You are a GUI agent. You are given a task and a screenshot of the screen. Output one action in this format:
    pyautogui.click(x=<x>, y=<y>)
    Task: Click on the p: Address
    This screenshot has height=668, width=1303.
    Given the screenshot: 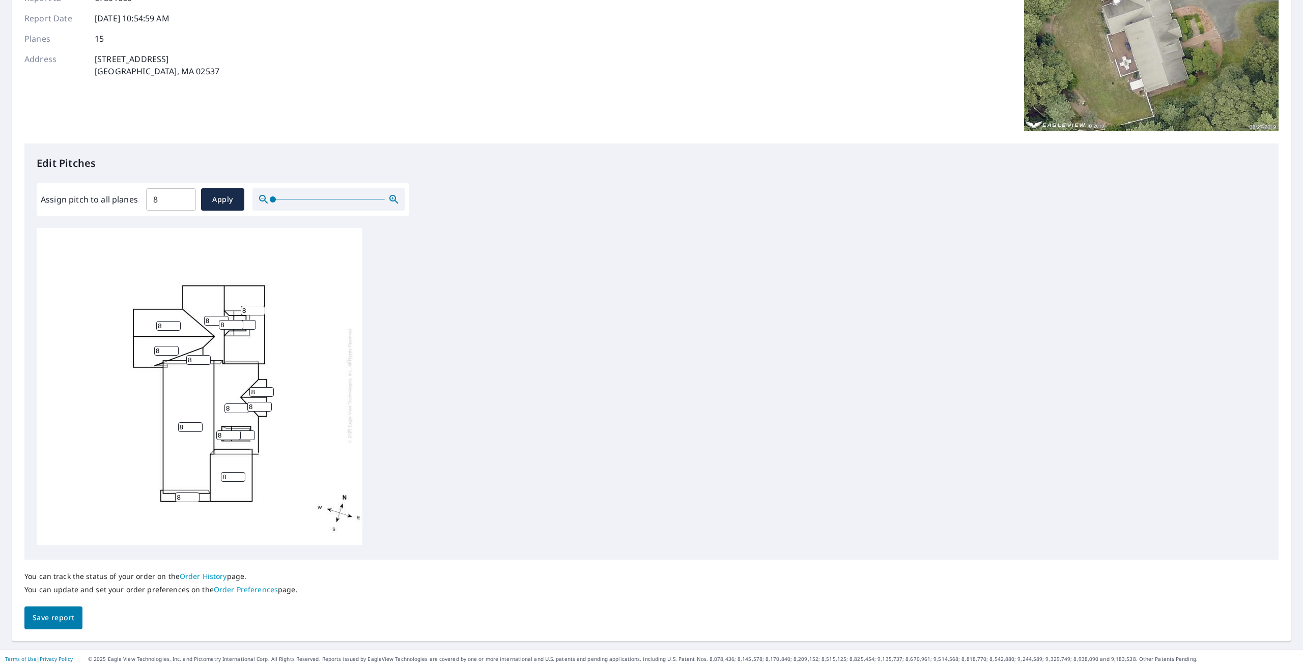 What is the action you would take?
    pyautogui.click(x=55, y=65)
    